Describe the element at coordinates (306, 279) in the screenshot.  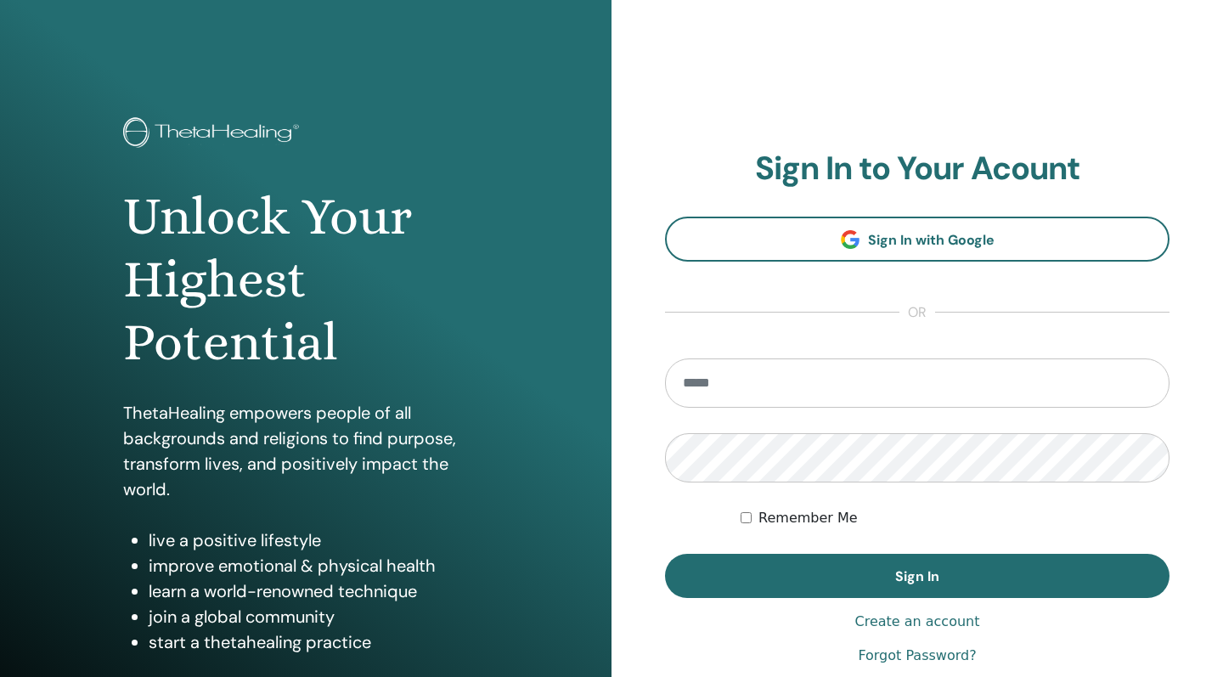
I see `h1: Unlock Your Highest Potential` at that location.